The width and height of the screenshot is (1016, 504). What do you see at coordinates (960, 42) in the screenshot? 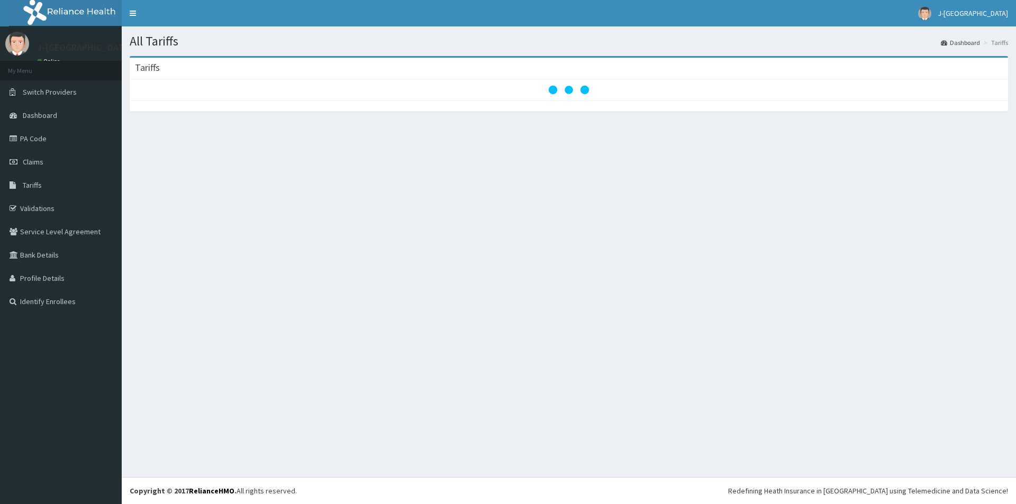
I see `a: Dashboard` at bounding box center [960, 42].